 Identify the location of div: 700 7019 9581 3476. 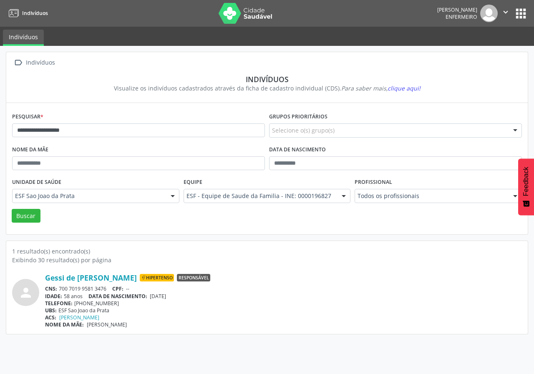
(283, 289).